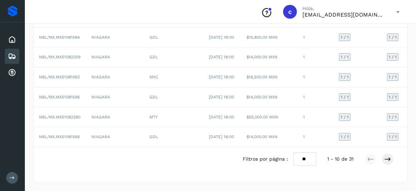 The image size is (416, 191). Describe the element at coordinates (12, 40) in the screenshot. I see `div: Inicio` at that location.